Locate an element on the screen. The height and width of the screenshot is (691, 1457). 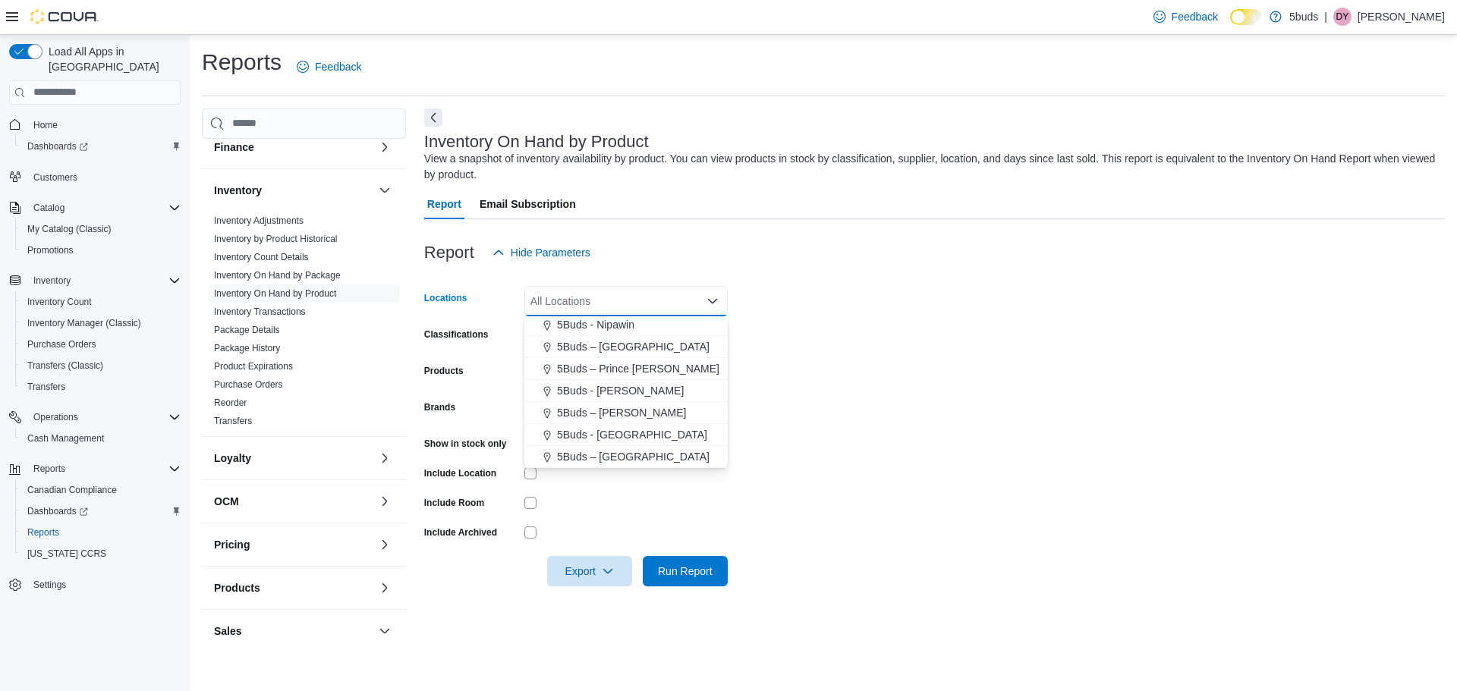
span: Product Expirations is located at coordinates (254, 367).